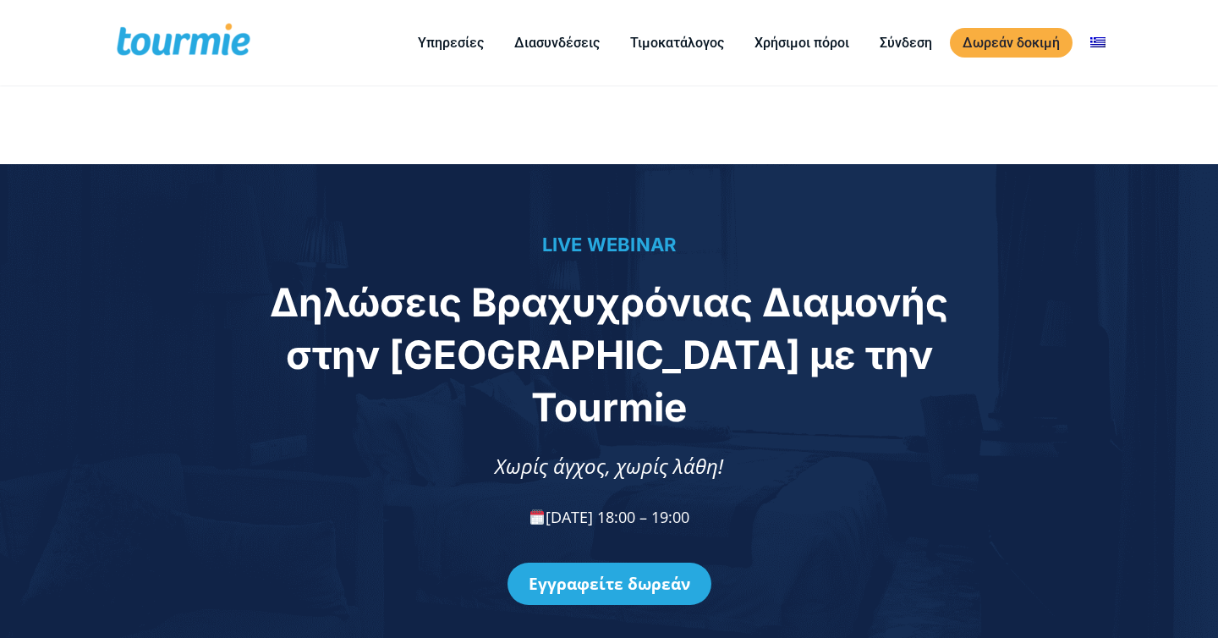 The width and height of the screenshot is (1218, 638). I want to click on span: LIVE WEBINAR, so click(609, 244).